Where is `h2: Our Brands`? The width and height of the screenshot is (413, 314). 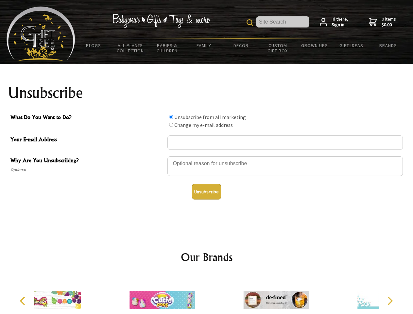
h2: Our Brands is located at coordinates (206, 257).